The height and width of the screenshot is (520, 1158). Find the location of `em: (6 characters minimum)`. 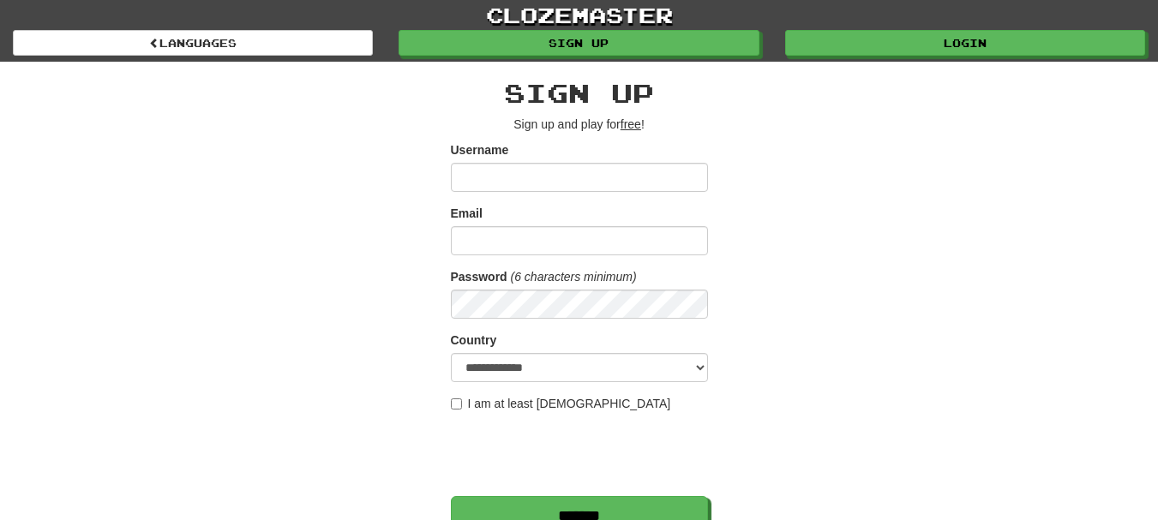

em: (6 characters minimum) is located at coordinates (573, 277).